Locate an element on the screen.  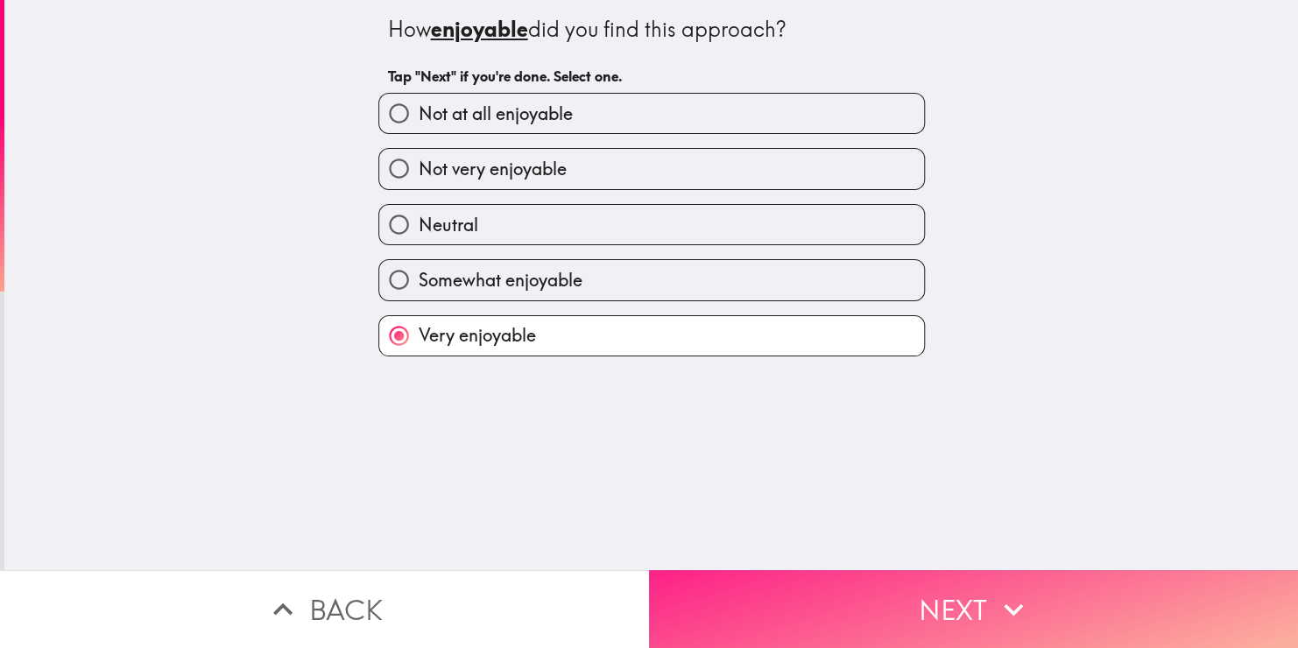
button: Very enjoyable is located at coordinates (652, 336).